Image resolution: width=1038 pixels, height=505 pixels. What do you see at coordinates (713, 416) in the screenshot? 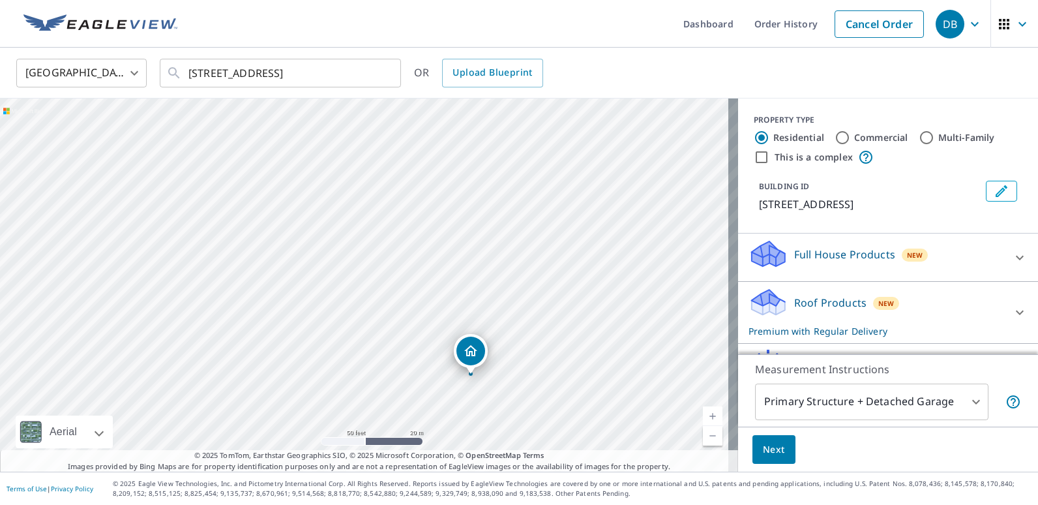
I see `a: Current Level 19, Zoom In` at bounding box center [713, 416].